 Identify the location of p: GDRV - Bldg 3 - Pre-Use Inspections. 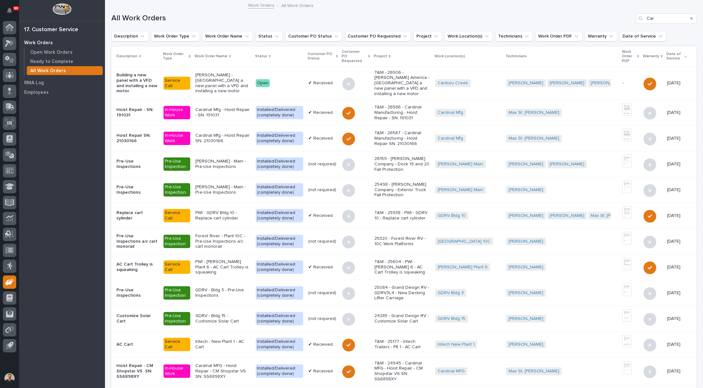
(223, 293).